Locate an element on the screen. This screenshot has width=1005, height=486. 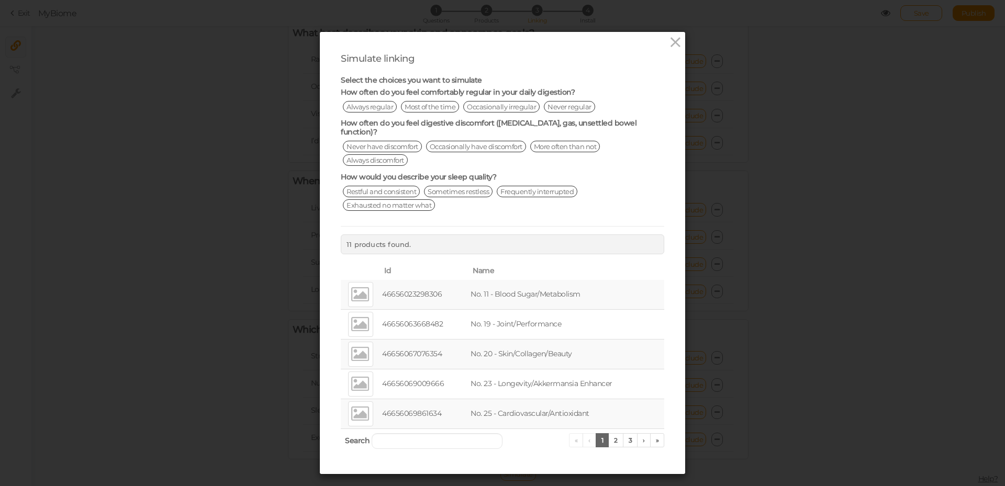
label: How would you describe your sleep quality? is located at coordinates (418, 177).